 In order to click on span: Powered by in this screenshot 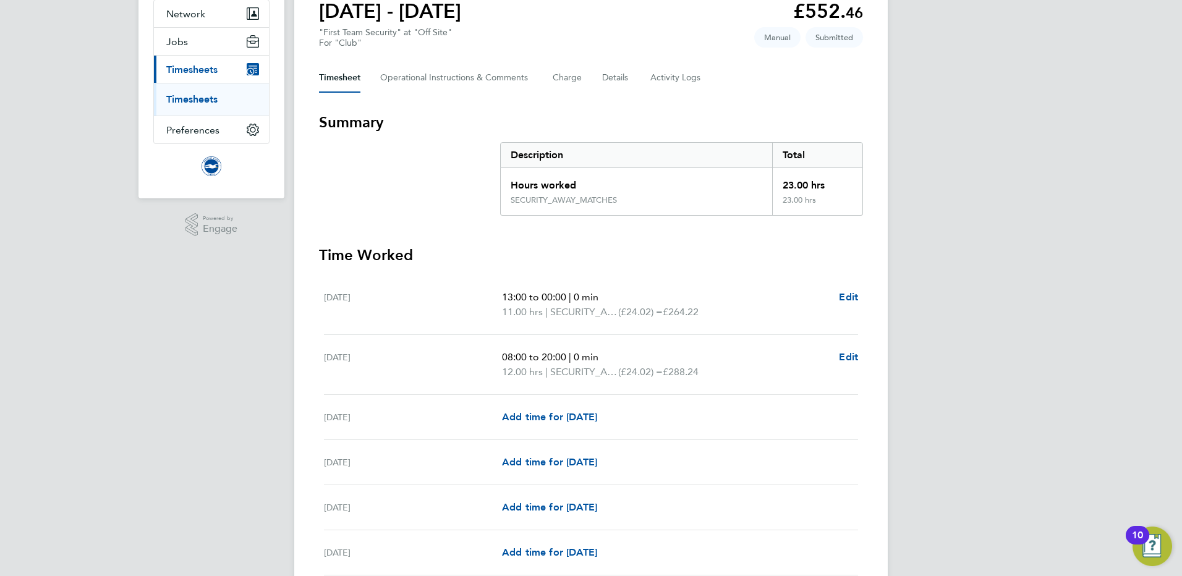, I will do `click(220, 218)`.